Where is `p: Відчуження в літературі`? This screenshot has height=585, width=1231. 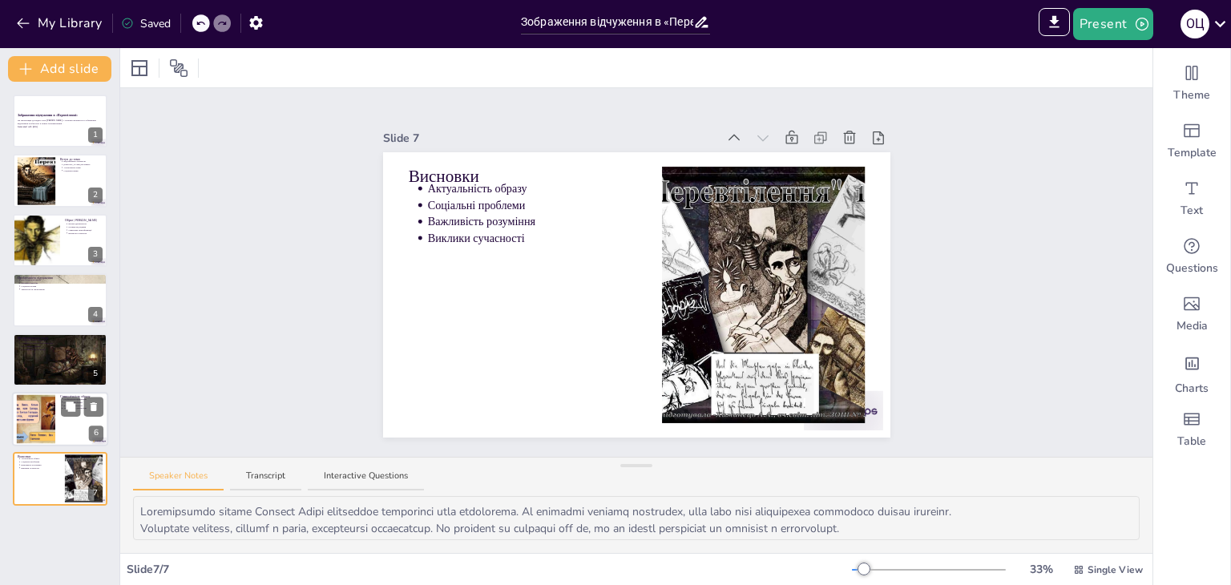 p: Відчуження в літературі is located at coordinates (83, 161).